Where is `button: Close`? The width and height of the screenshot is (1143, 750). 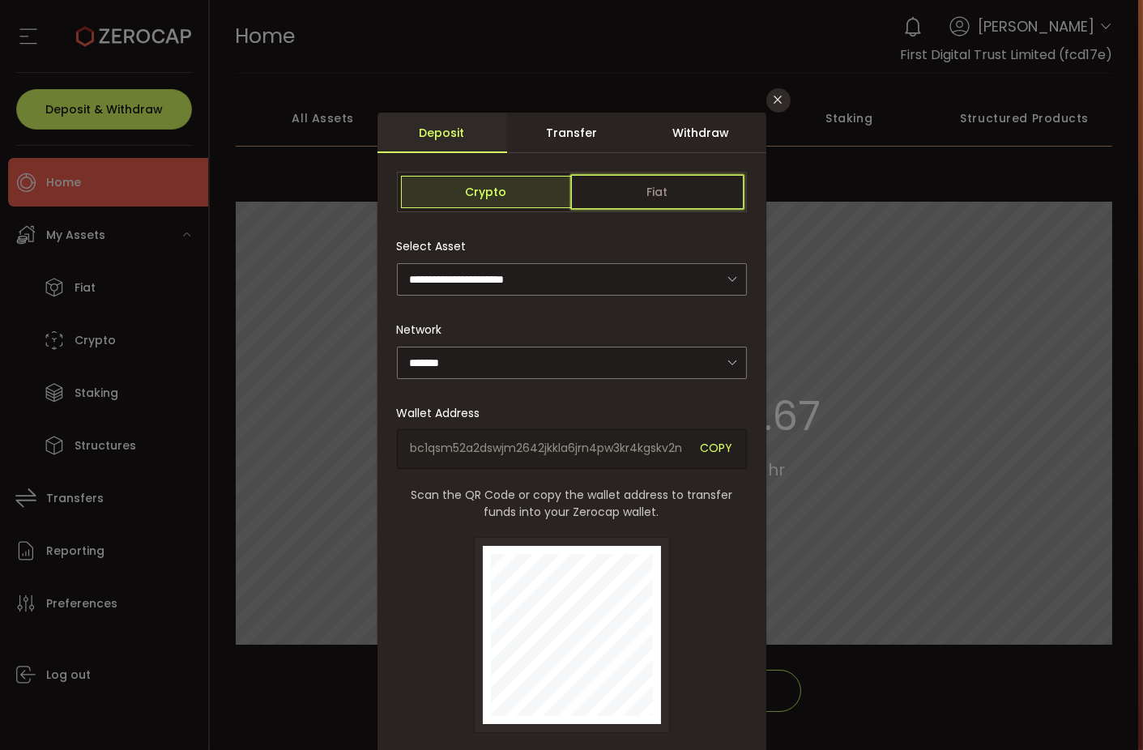
button: Close is located at coordinates (778, 100).